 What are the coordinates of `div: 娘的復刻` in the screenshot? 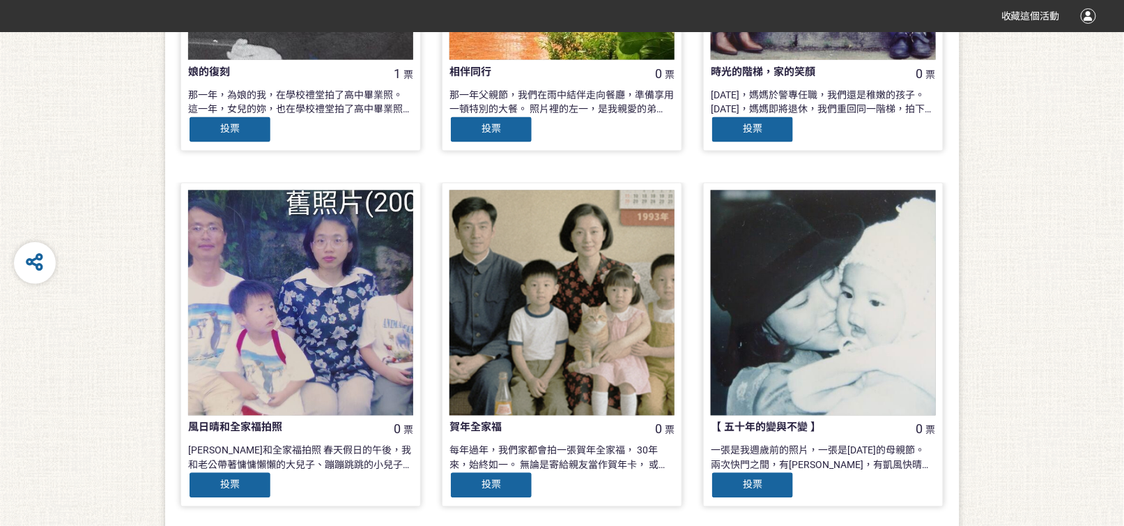 It's located at (278, 72).